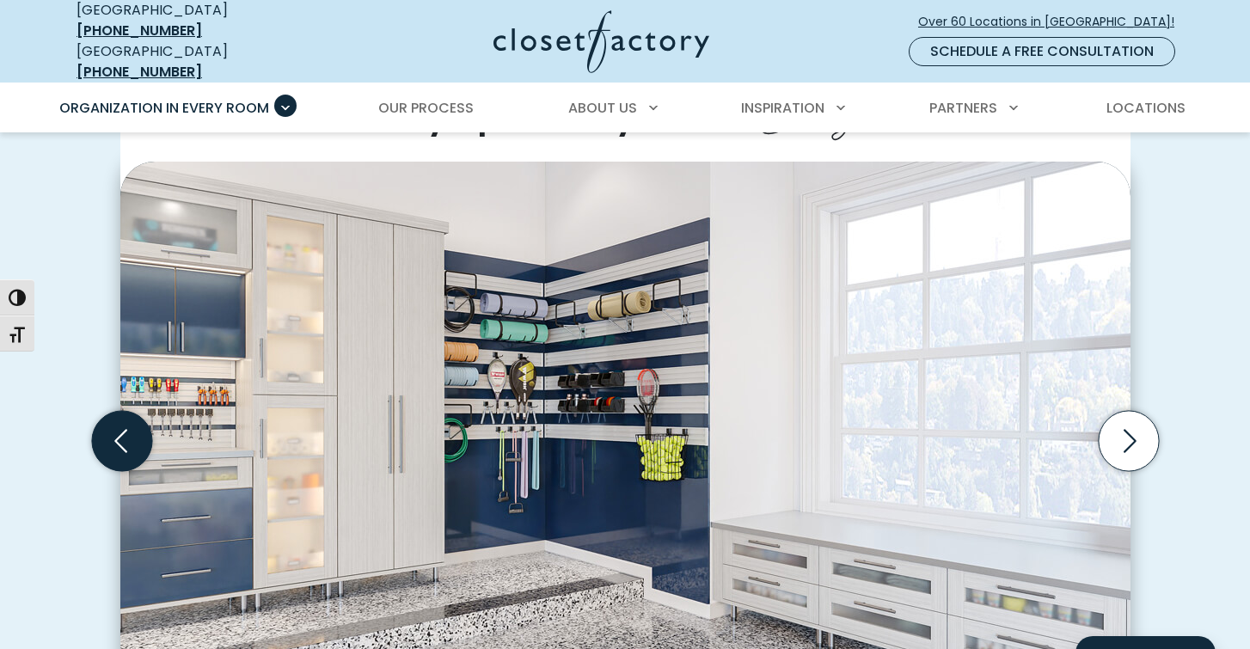 This screenshot has width=1250, height=649. I want to click on button: Next slide, so click(1129, 441).